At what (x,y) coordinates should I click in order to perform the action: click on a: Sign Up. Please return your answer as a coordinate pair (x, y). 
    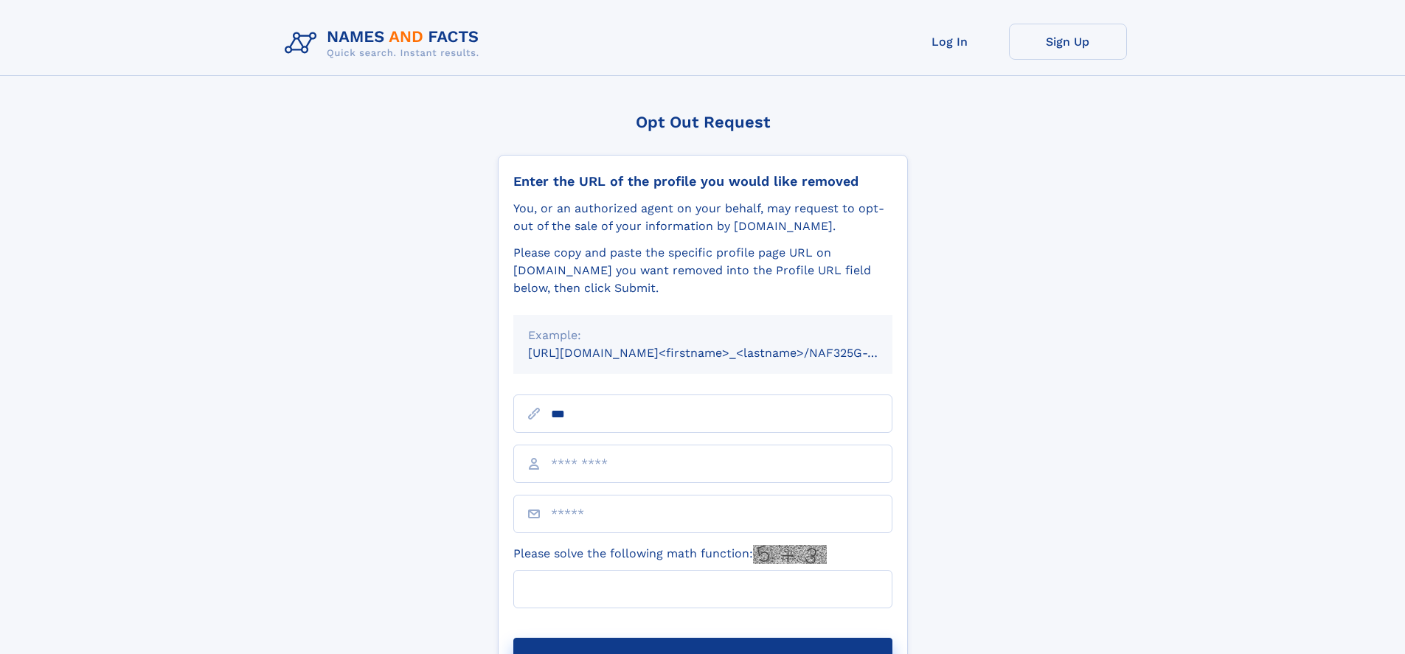
    Looking at the image, I should click on (1068, 41).